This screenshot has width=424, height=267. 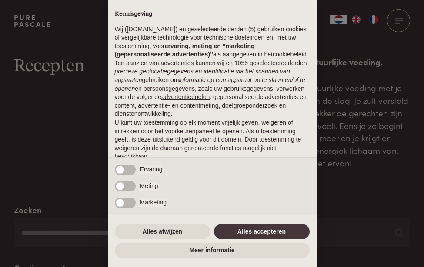 I want to click on em: informatie op een apparaat op te slaan en/of te openen, so click(x=210, y=84).